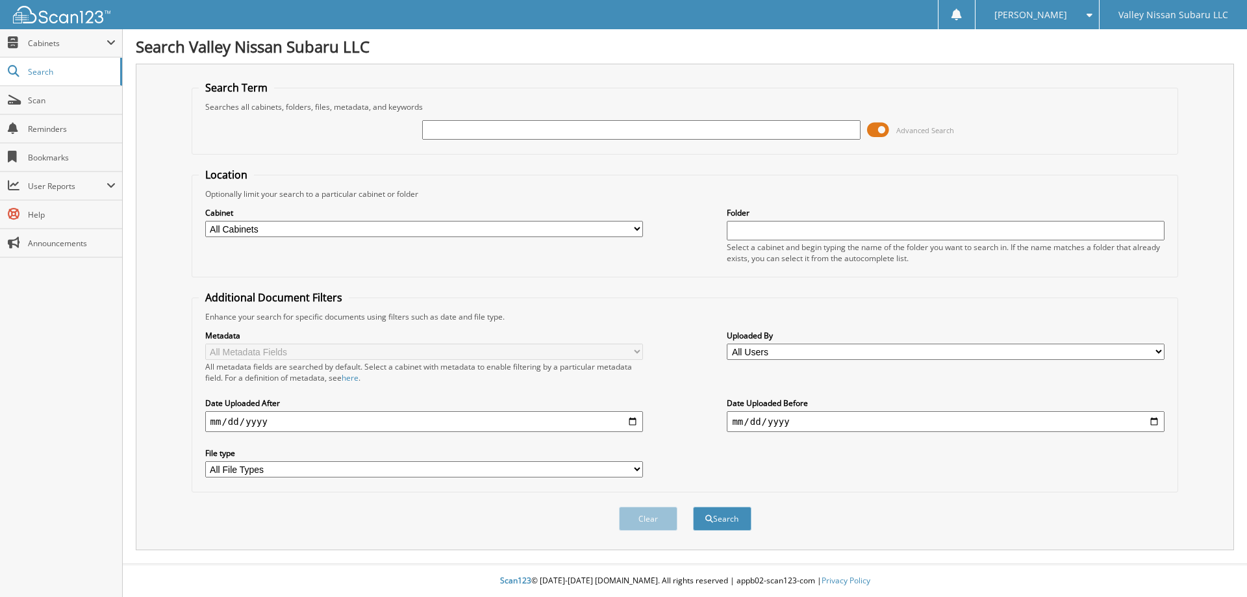 The width and height of the screenshot is (1247, 597). I want to click on legend: Location, so click(226, 175).